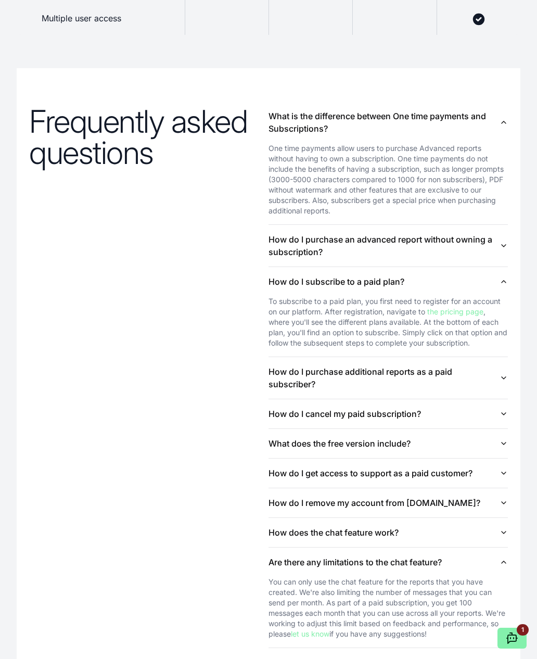  What do you see at coordinates (388, 246) in the screenshot?
I see `button: How do I purchase an advanced report without owning a subscription?` at bounding box center [388, 246].